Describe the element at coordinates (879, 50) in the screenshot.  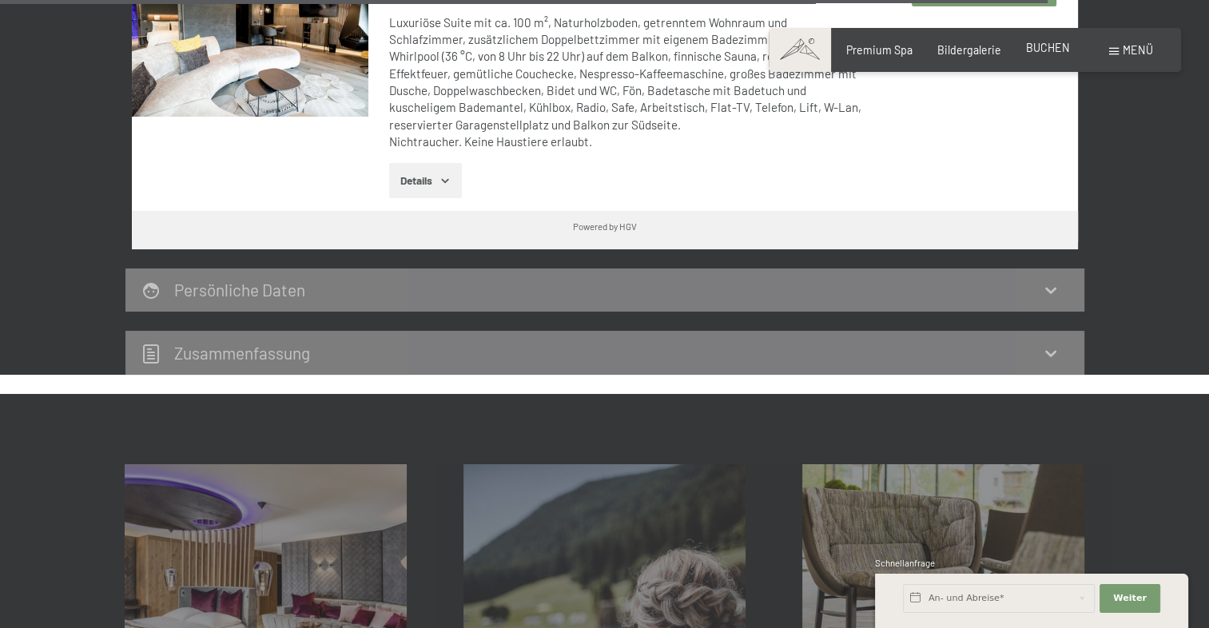
I see `a: Premium Spa` at that location.